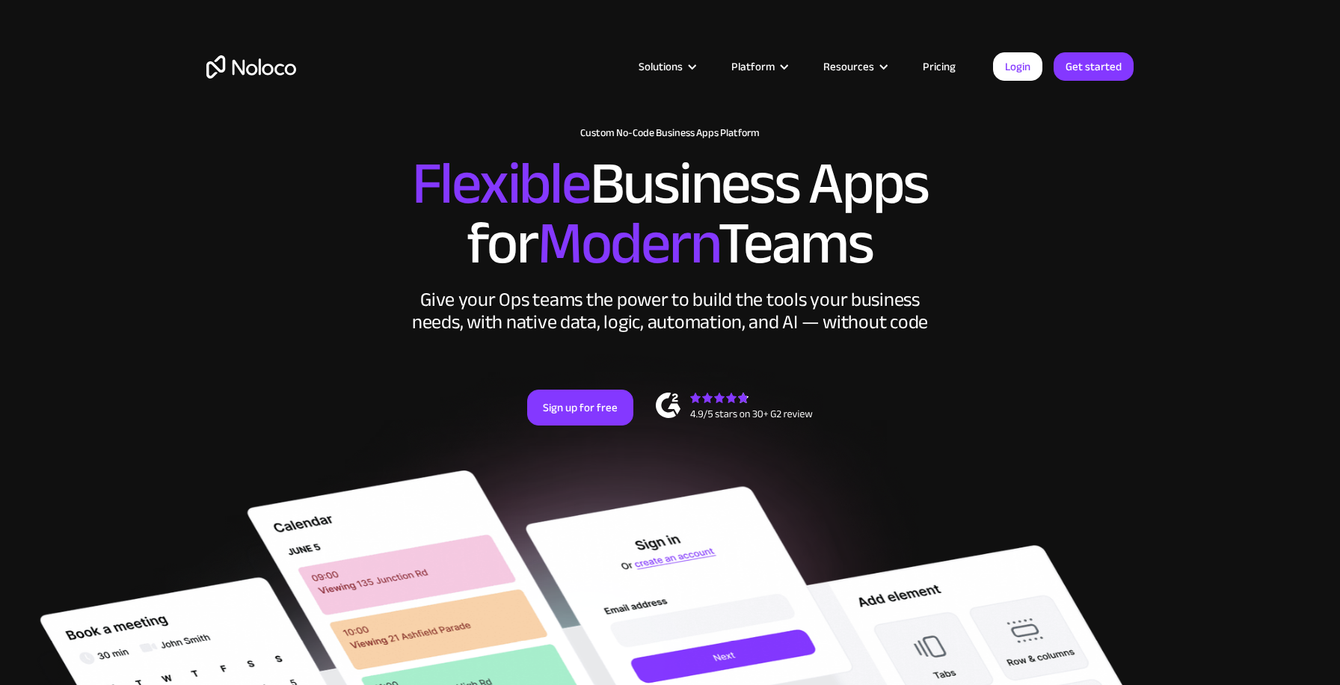  I want to click on a: Login, so click(1018, 67).